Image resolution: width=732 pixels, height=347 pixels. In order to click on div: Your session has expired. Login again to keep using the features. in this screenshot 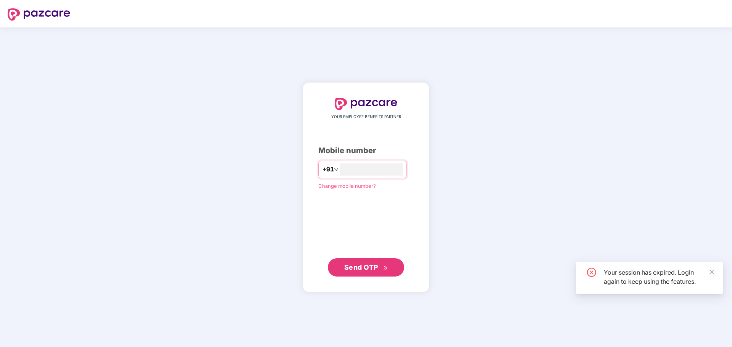, I will do `click(658, 277)`.